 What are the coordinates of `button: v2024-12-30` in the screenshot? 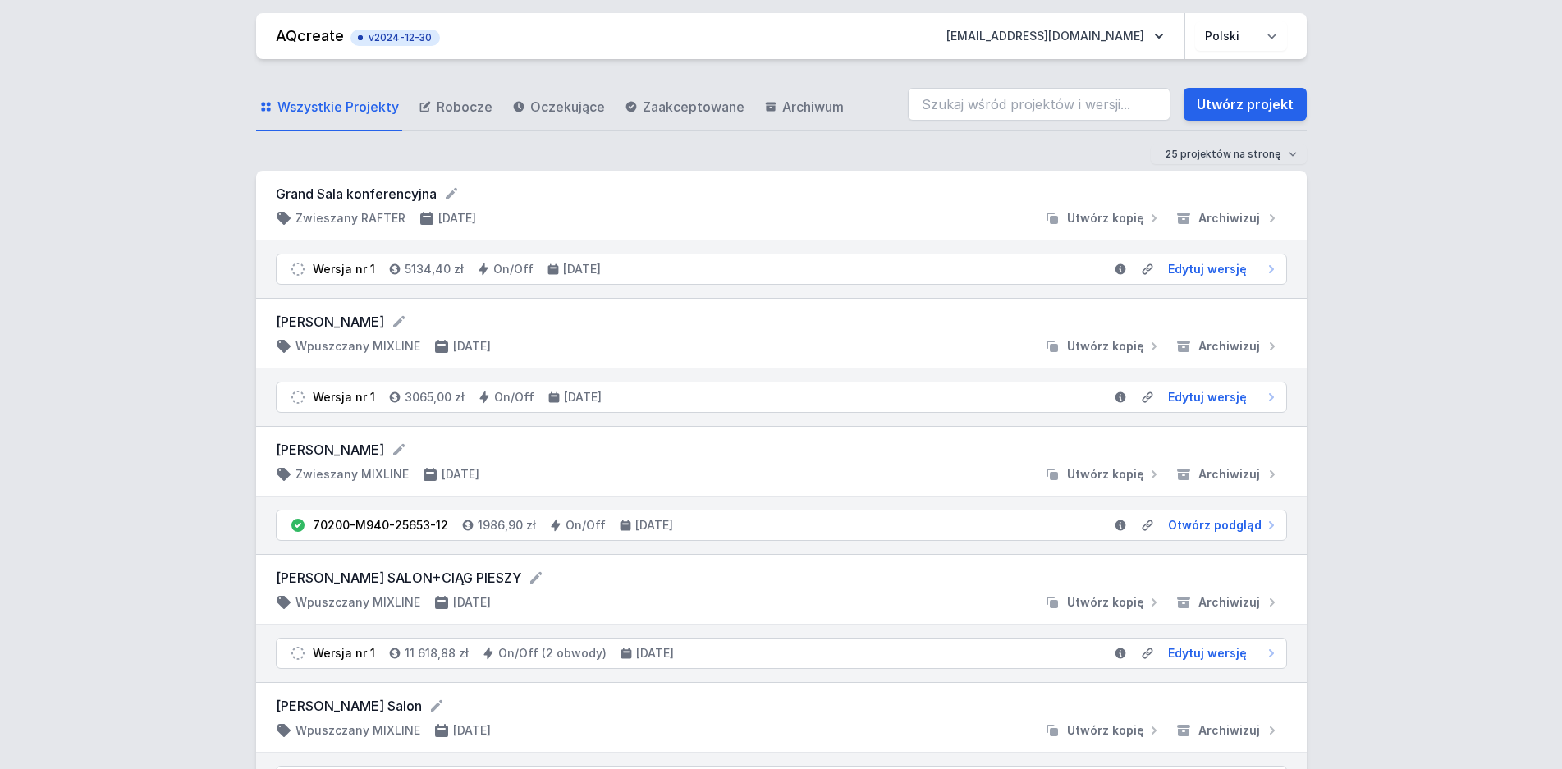 It's located at (395, 36).